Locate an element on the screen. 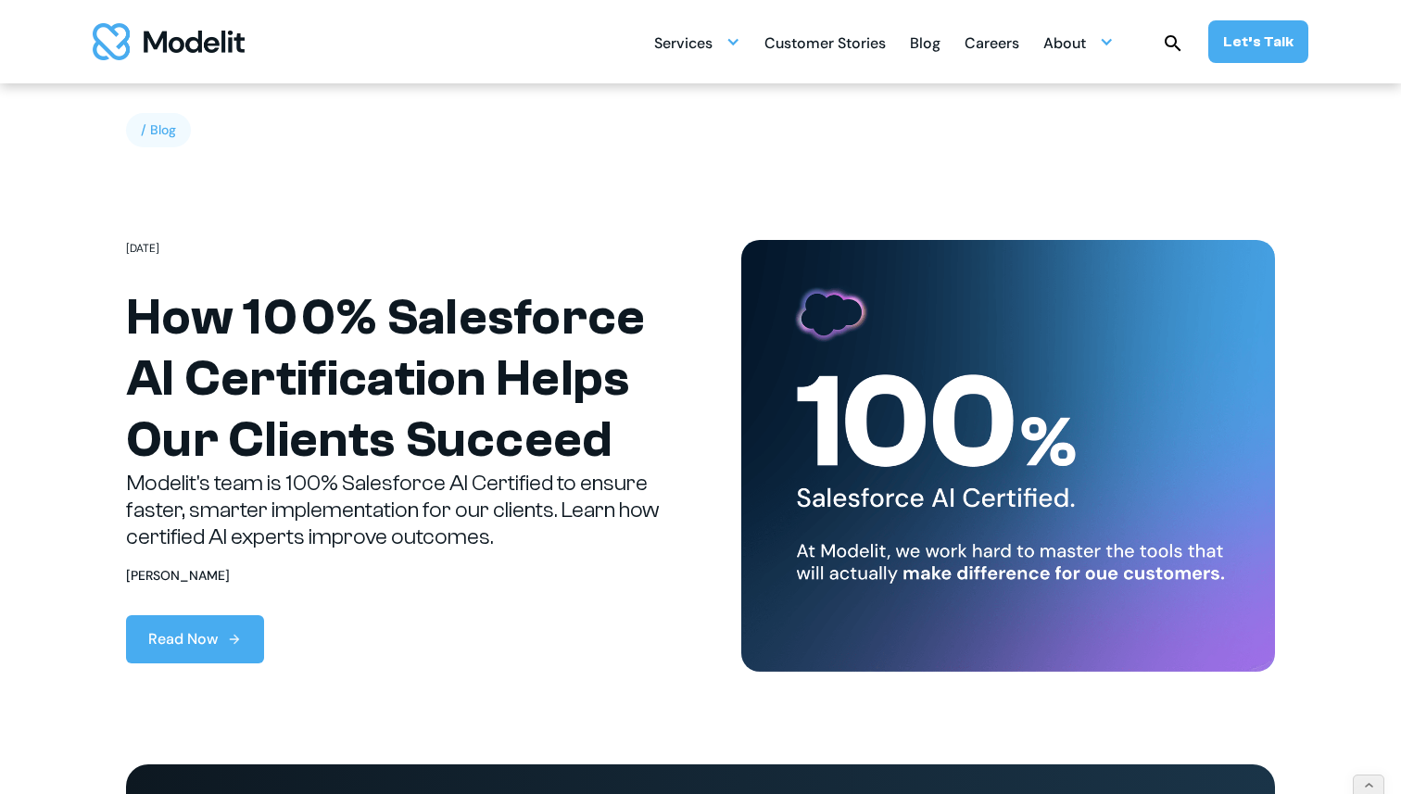  img: arrow right is located at coordinates (234, 639).